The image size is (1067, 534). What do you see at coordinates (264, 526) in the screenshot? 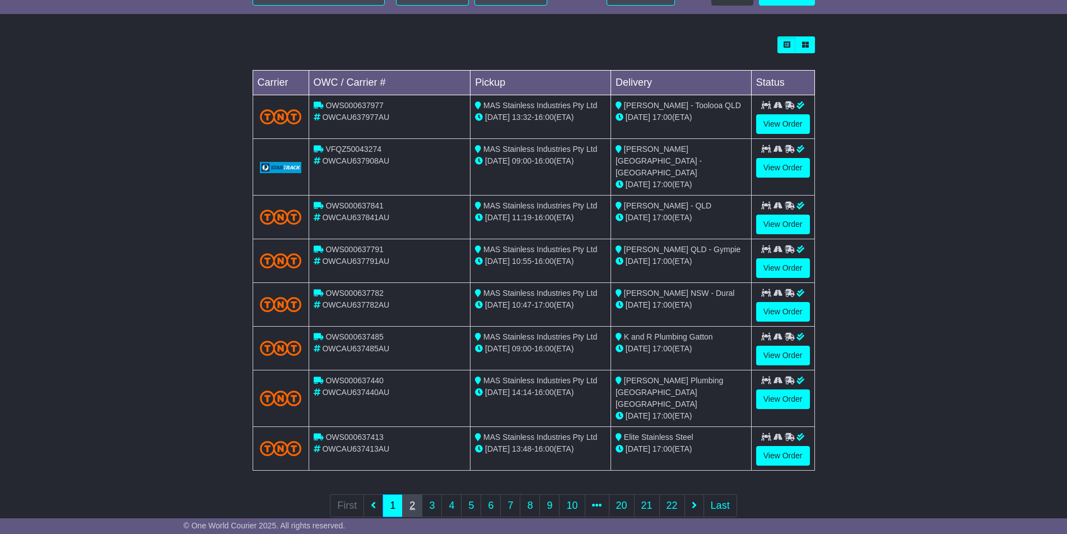
I see `span: © One World Courier 2025. All rights reserved.` at bounding box center [264, 526].